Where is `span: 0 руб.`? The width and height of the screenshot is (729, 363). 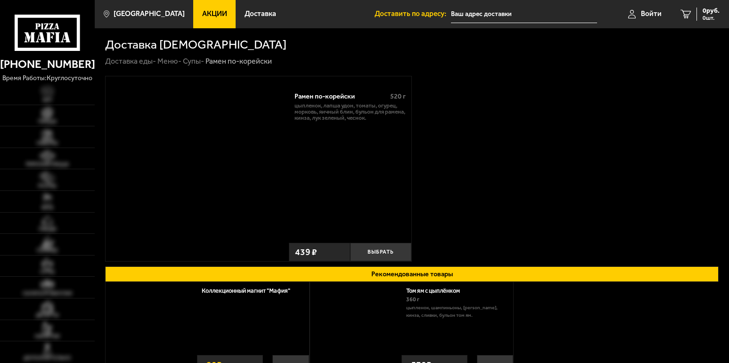
span: 0 руб. is located at coordinates (711, 11).